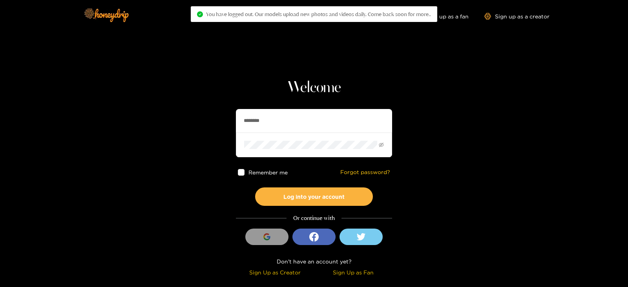 This screenshot has height=287, width=628. What do you see at coordinates (381, 145) in the screenshot?
I see `span: eye-invisible` at bounding box center [381, 145].